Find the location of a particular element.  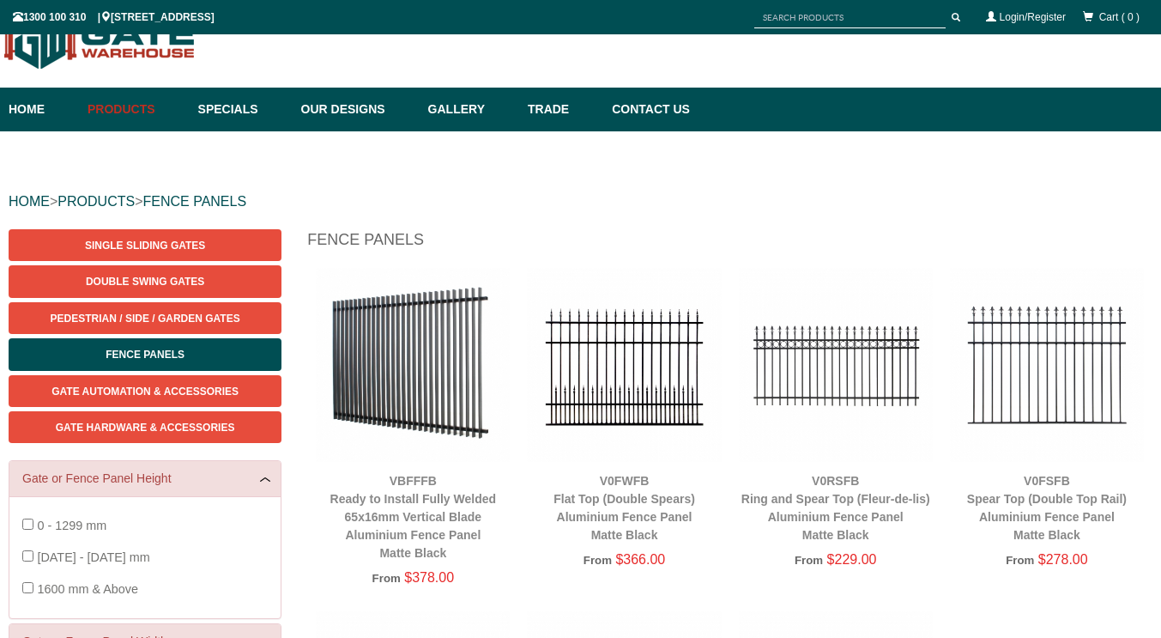

img: VBFFFB - Ready to Install Fully Welded 65x16mm Vertical Blade - Aluminium Fence Panel - Matte Bla... is located at coordinates (413, 365).